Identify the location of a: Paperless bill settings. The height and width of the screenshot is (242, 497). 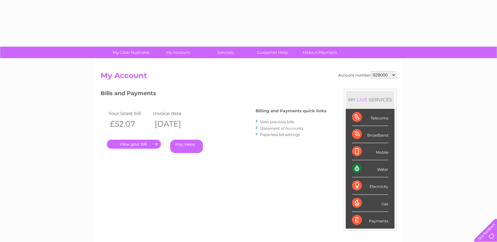
(280, 134).